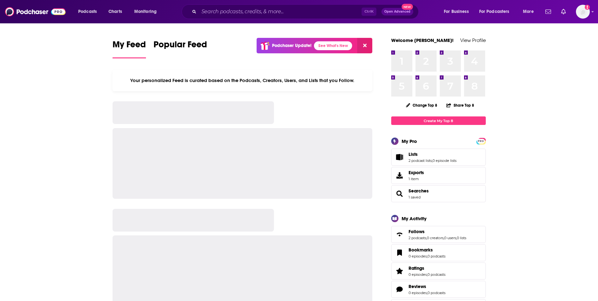  Describe the element at coordinates (583, 12) in the screenshot. I see `button: Show profile menu` at that location.